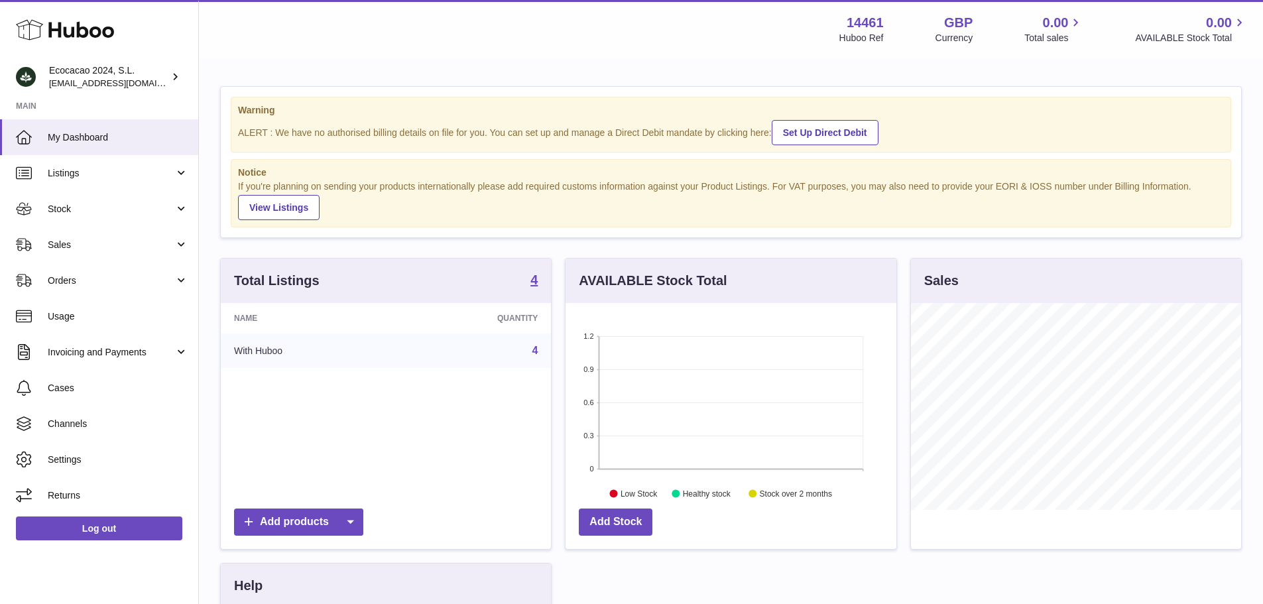 This screenshot has width=1263, height=604. I want to click on th: Name, so click(308, 318).